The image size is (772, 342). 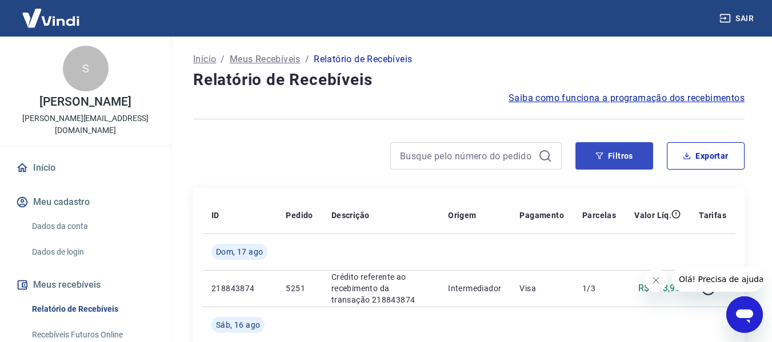 I want to click on p: Pagamento, so click(x=542, y=216).